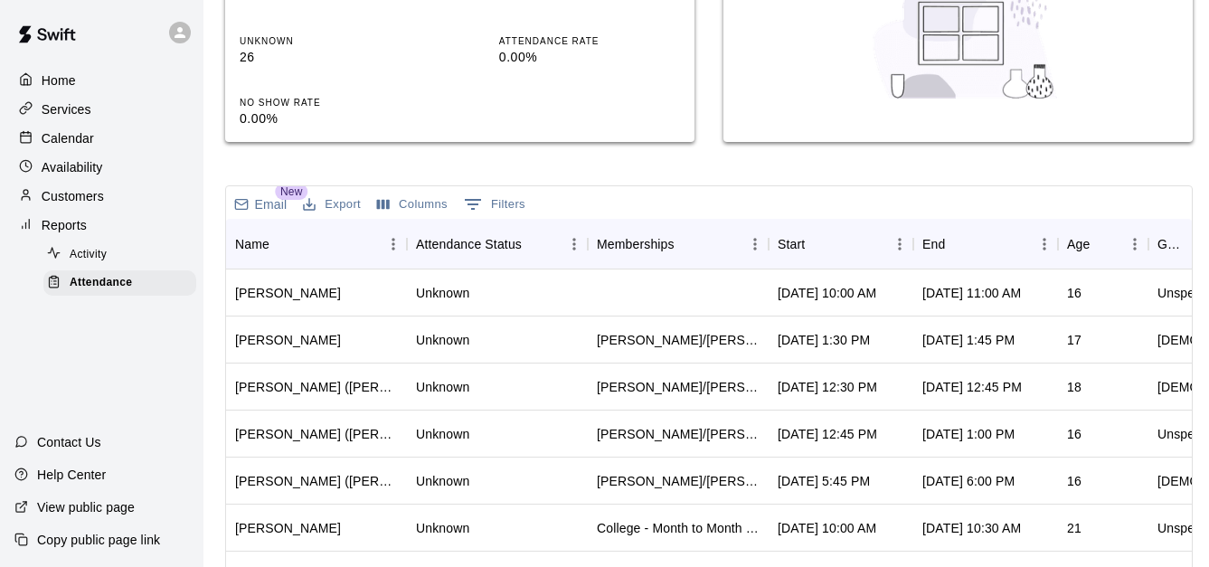 Image resolution: width=1209 pixels, height=567 pixels. What do you see at coordinates (1172, 244) in the screenshot?
I see `div: Gender` at bounding box center [1172, 244].